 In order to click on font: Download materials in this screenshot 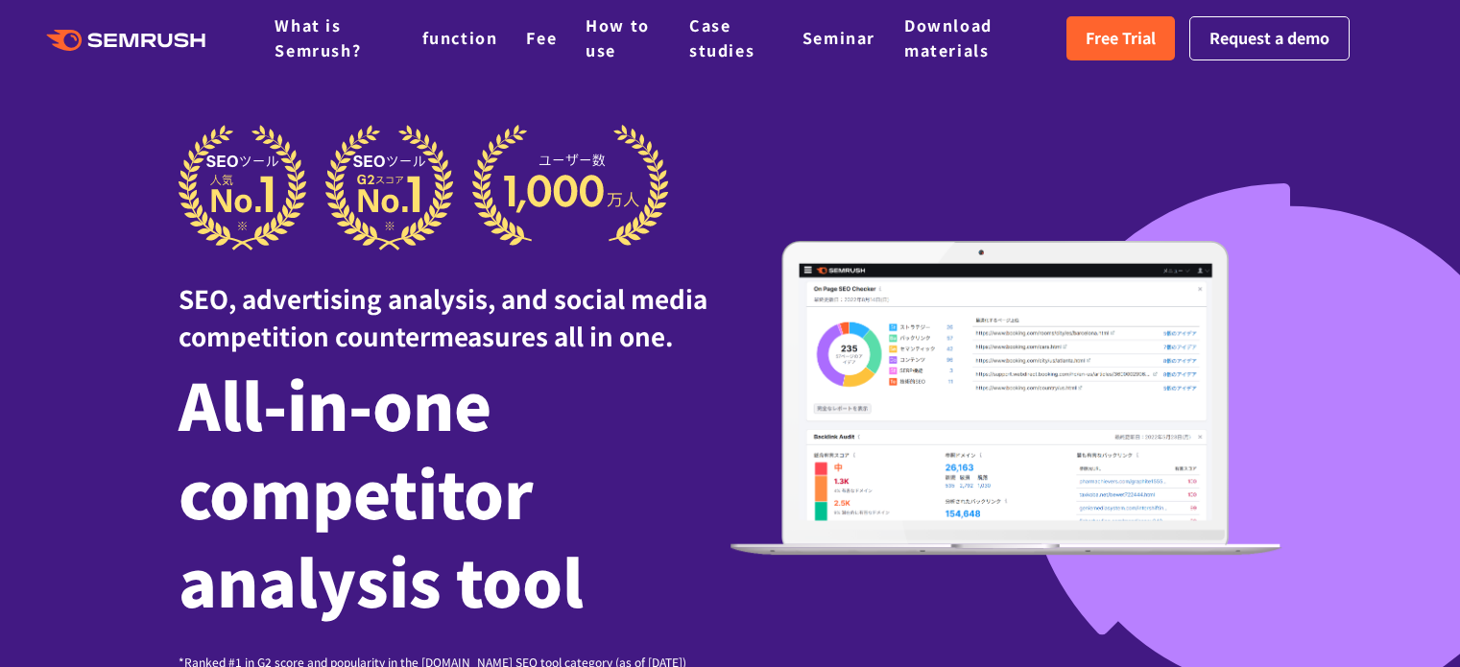, I will do `click(949, 37)`.